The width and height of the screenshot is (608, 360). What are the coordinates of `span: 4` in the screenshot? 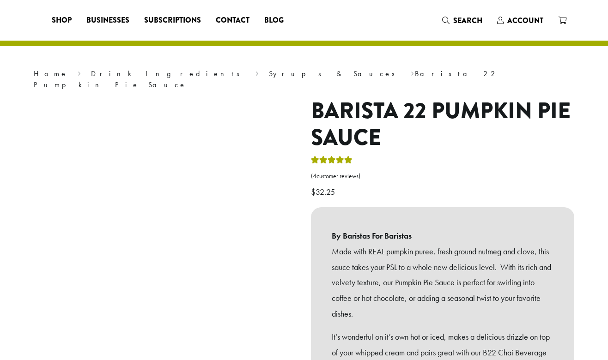 It's located at (315, 176).